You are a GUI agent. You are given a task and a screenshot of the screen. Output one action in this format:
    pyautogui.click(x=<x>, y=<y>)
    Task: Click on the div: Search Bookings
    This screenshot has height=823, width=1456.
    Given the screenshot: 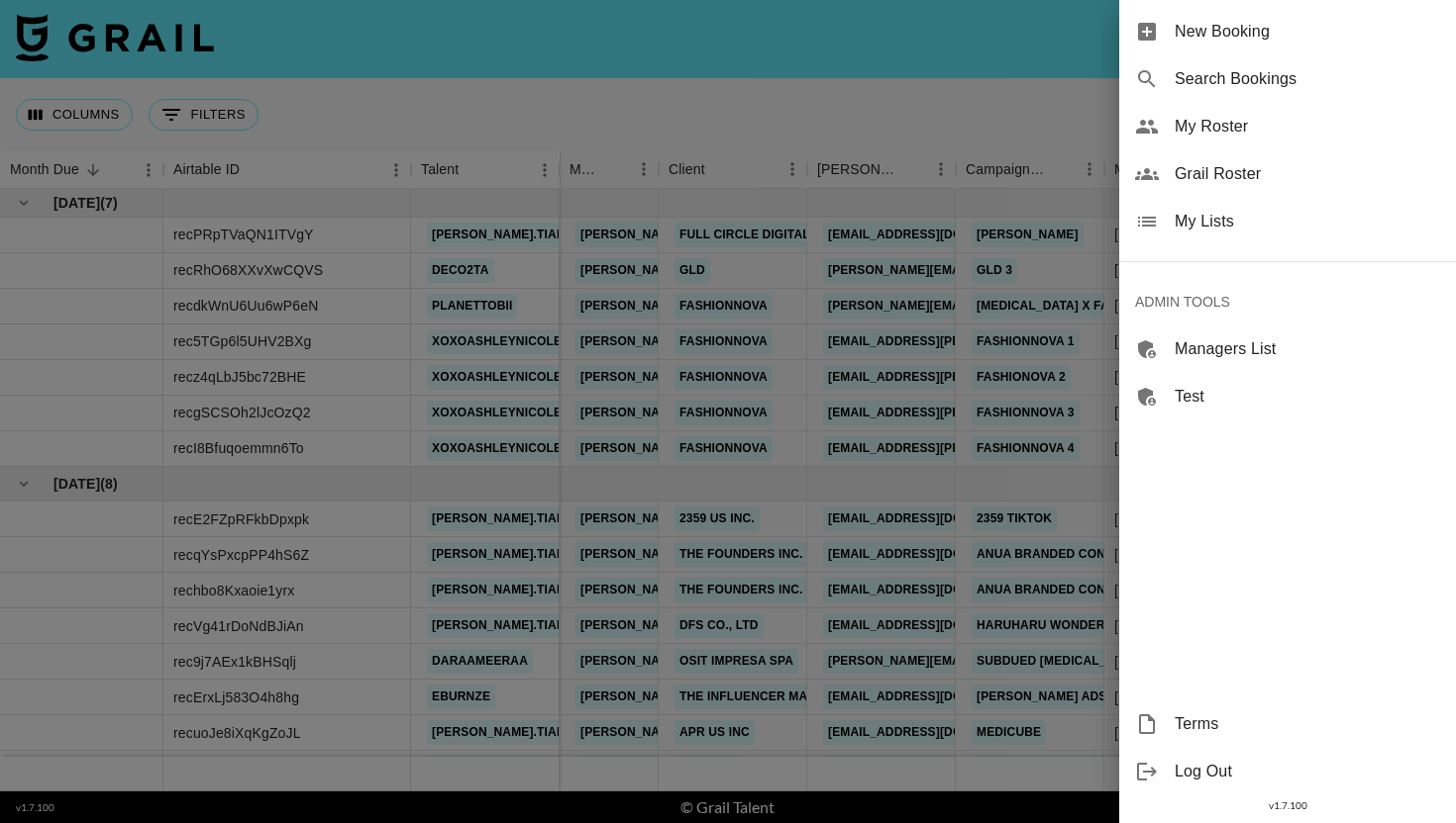 What is the action you would take?
    pyautogui.click(x=1287, y=80)
    